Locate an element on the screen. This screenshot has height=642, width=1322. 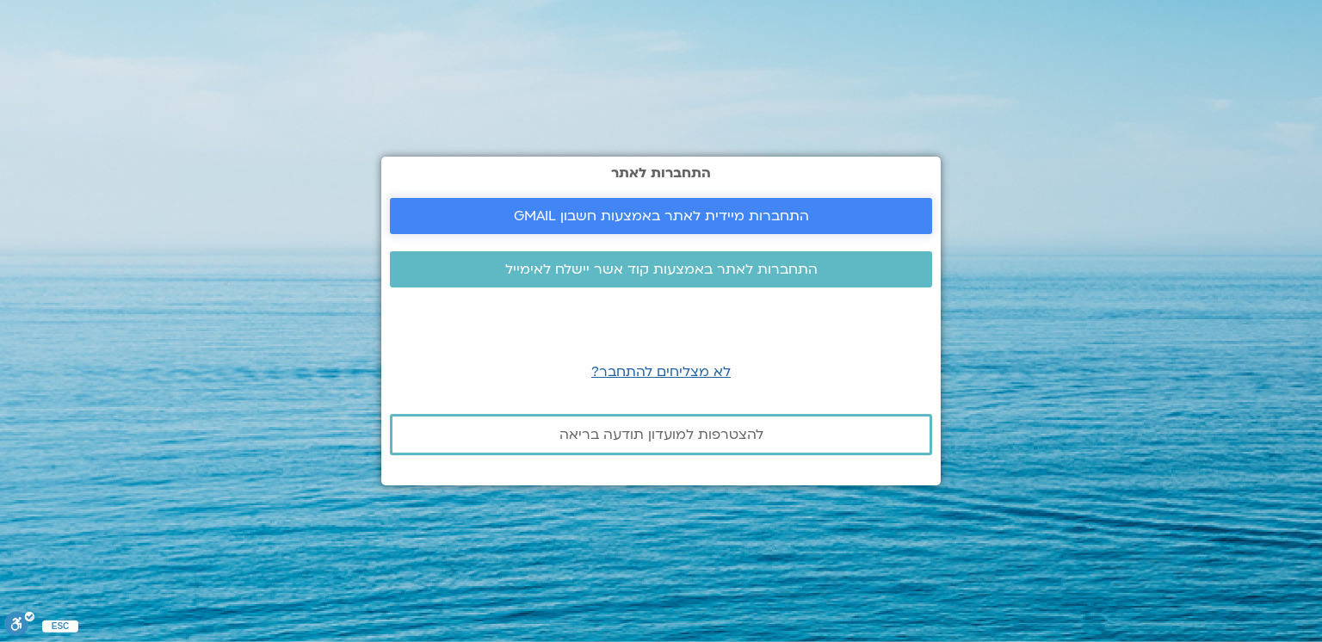
span: להצטרפות למועדון תודעה בריאה is located at coordinates (661, 435).